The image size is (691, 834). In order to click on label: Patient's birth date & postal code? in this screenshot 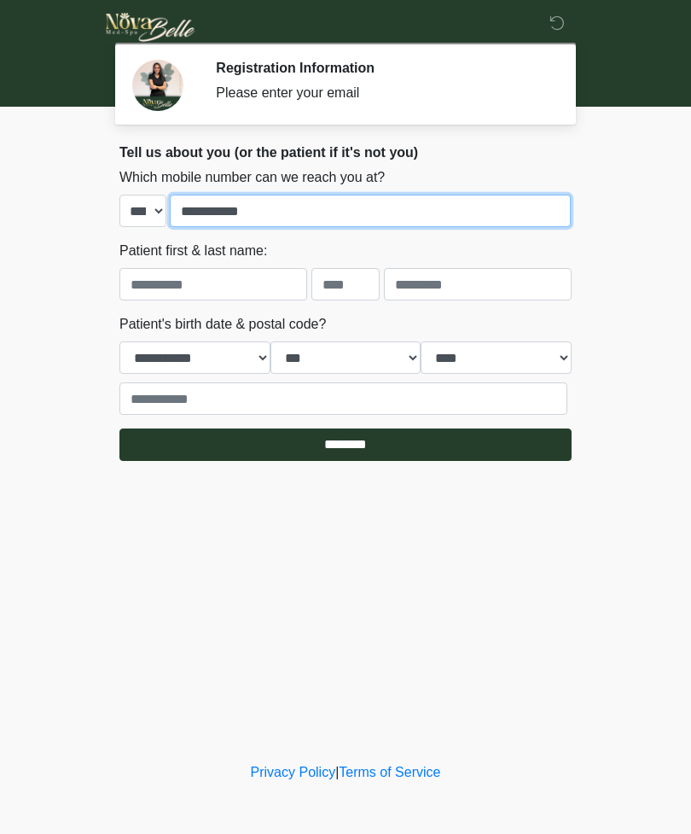, I will do `click(223, 324)`.